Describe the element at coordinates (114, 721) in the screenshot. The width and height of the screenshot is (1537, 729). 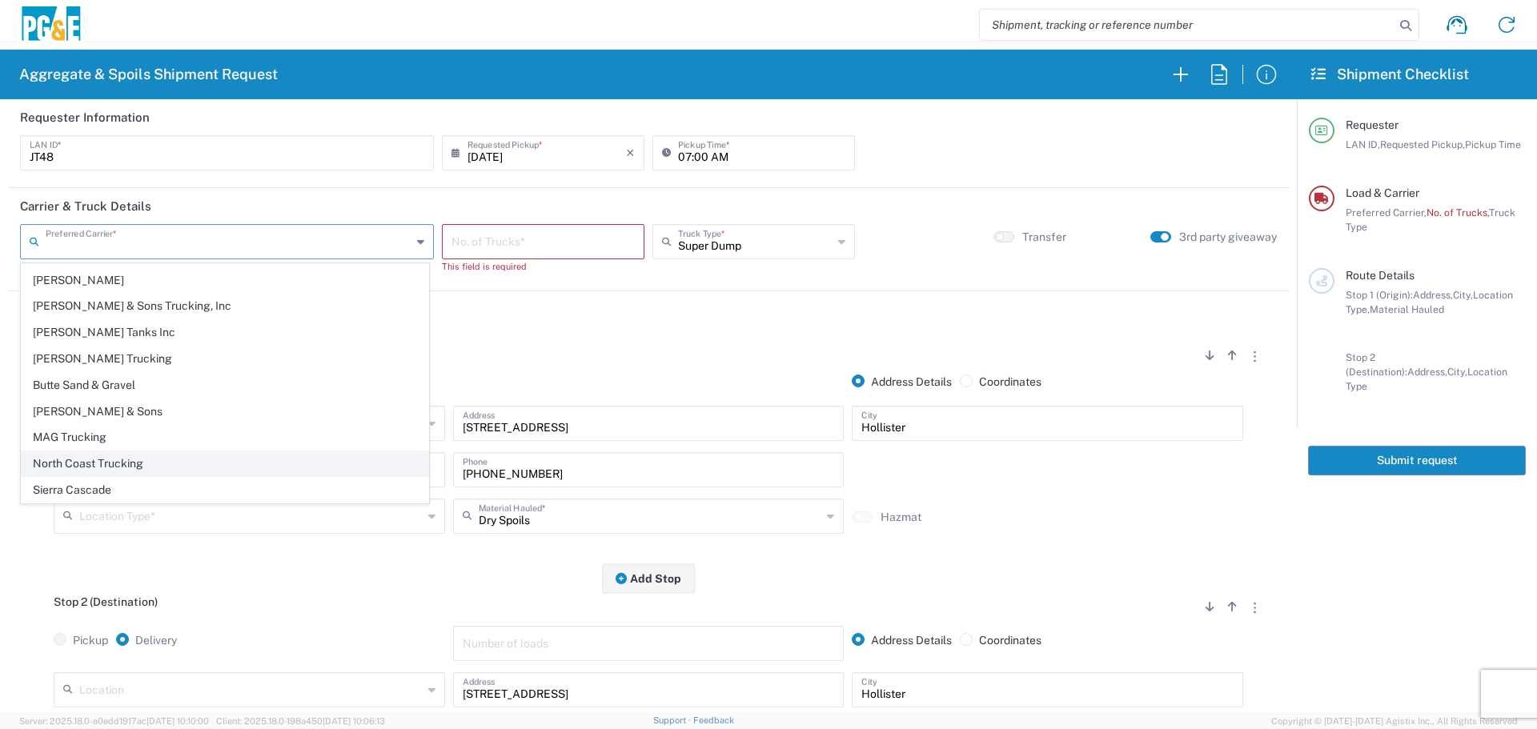
I see `span: Server: 2025.18.0-a0edd1917ac` at that location.